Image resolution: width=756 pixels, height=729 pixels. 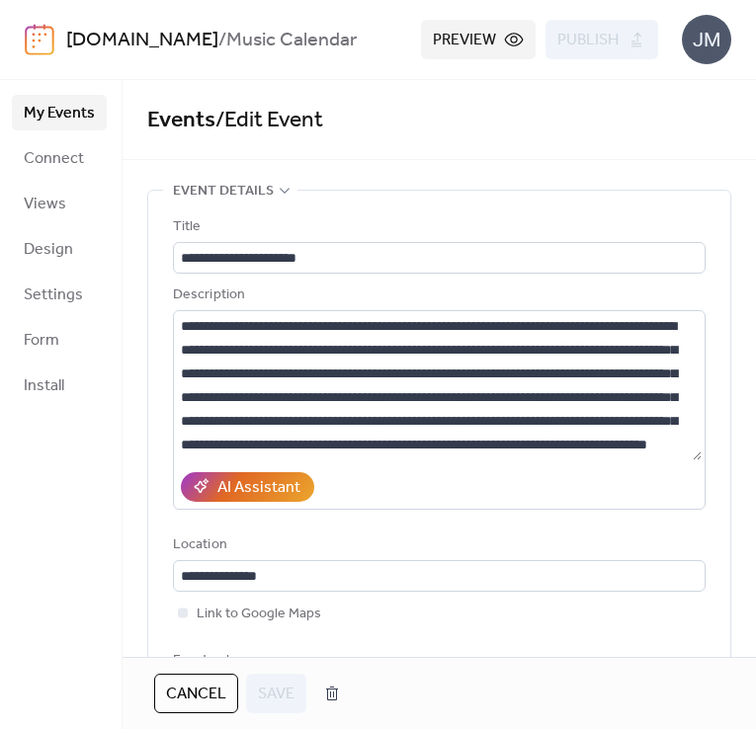 What do you see at coordinates (196, 695) in the screenshot?
I see `span: Cancel` at bounding box center [196, 695].